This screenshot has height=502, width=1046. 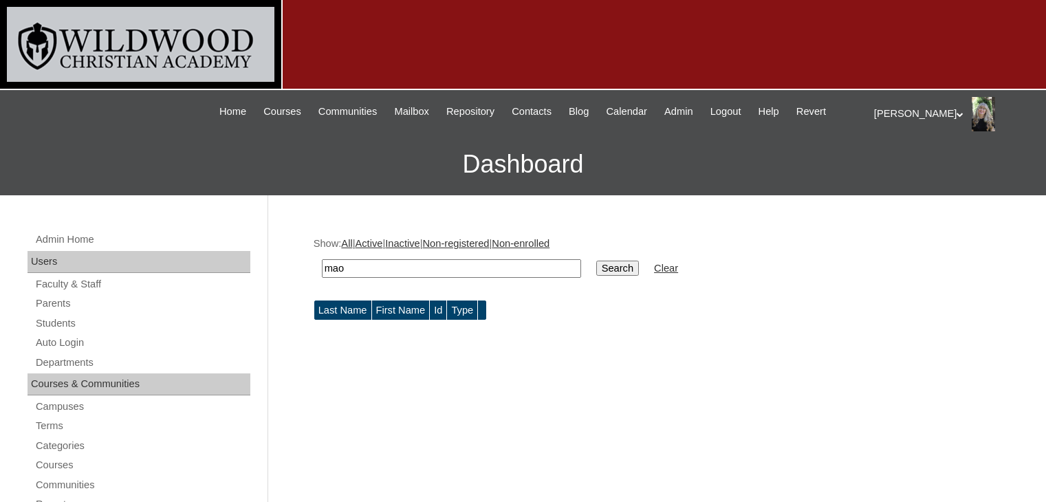 What do you see at coordinates (471, 111) in the screenshot?
I see `span: Repository` at bounding box center [471, 111].